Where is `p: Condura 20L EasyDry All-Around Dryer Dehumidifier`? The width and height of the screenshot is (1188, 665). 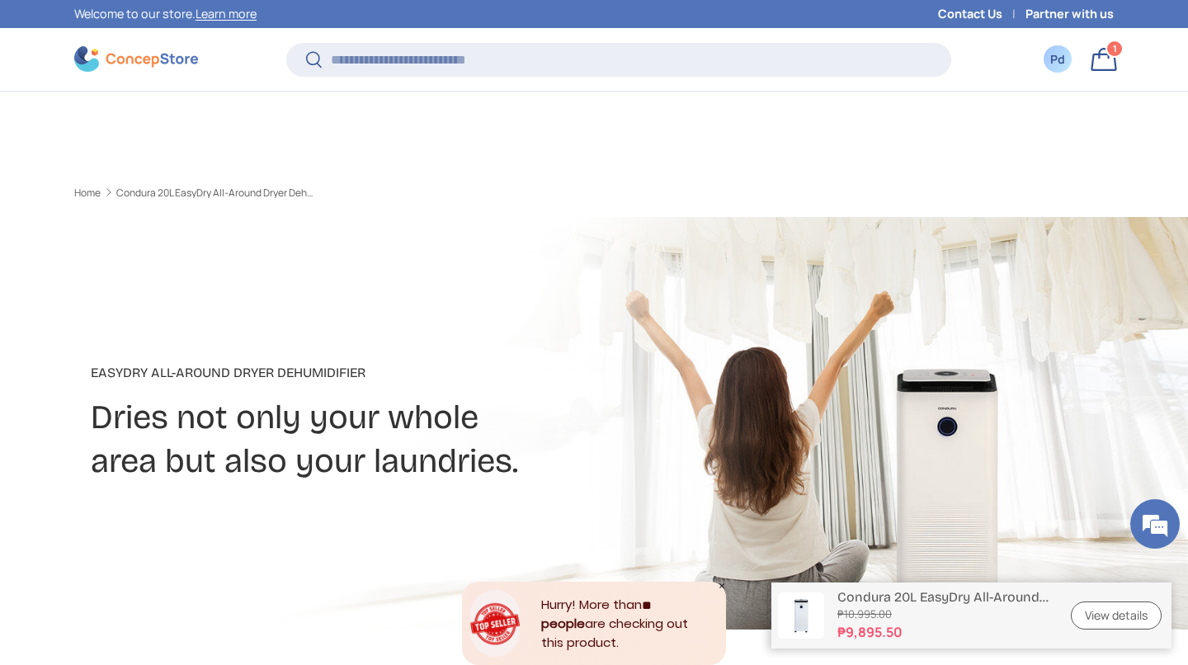
p: Condura 20L EasyDry All-Around Dryer Dehumidifier is located at coordinates (944, 597).